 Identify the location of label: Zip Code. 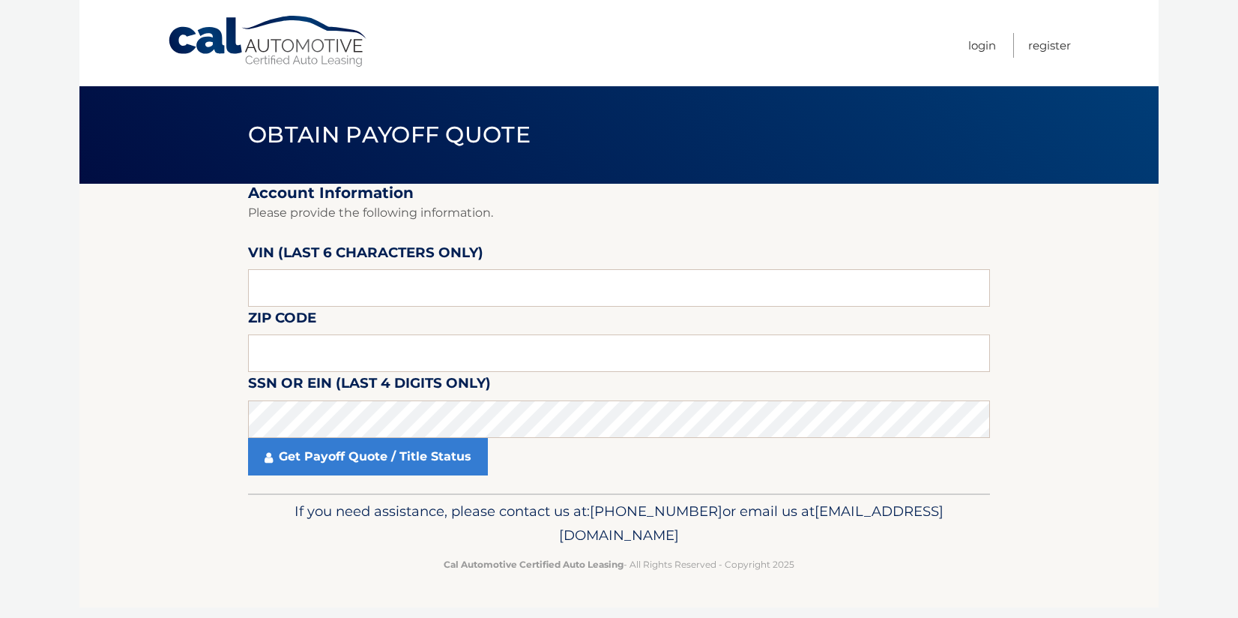
(282, 320).